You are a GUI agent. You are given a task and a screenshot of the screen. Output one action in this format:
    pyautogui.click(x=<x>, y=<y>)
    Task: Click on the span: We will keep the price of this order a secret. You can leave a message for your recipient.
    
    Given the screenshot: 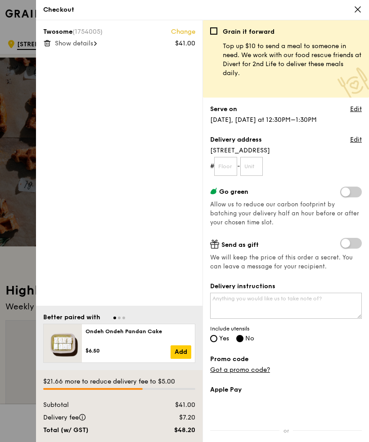 What is the action you would take?
    pyautogui.click(x=286, y=262)
    